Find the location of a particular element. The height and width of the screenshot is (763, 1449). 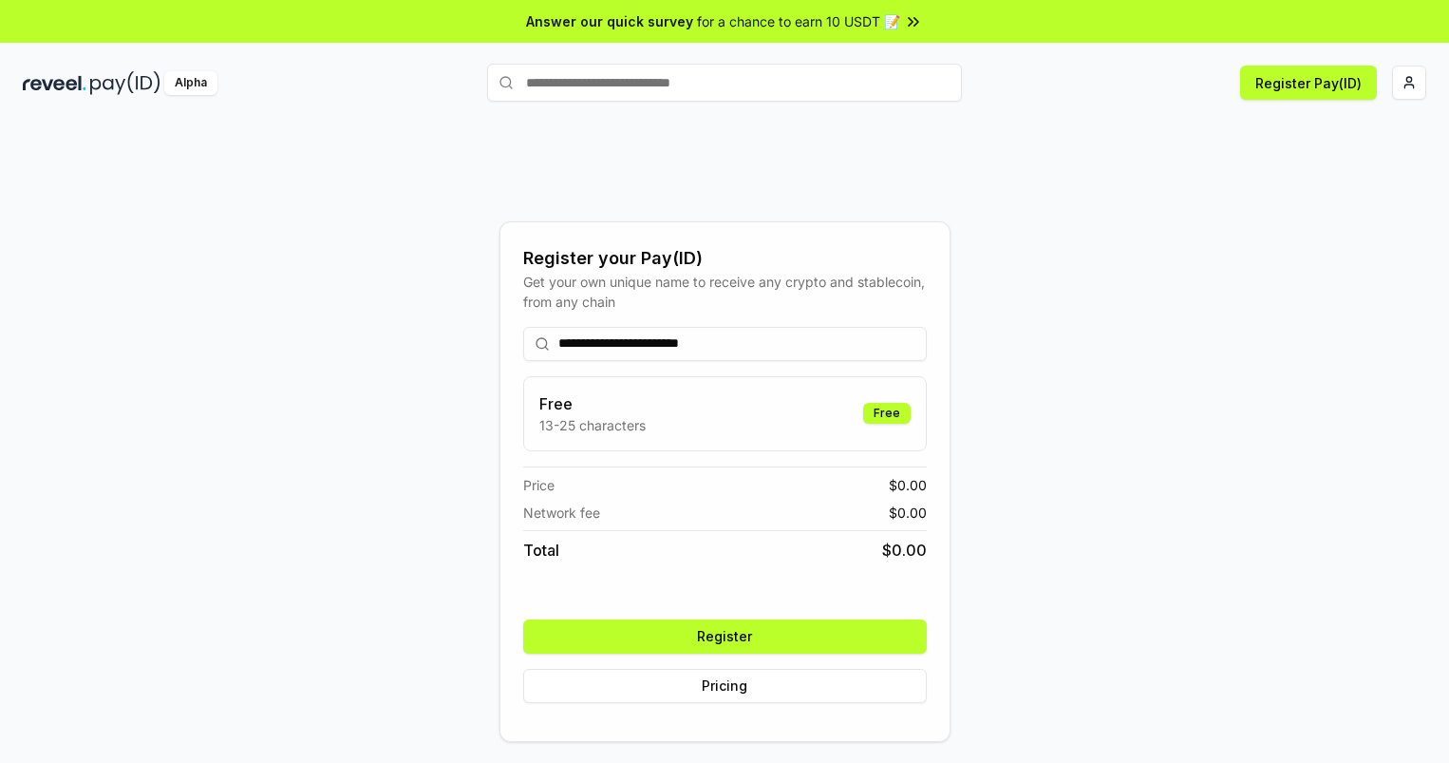

h3: Free is located at coordinates (593, 404).